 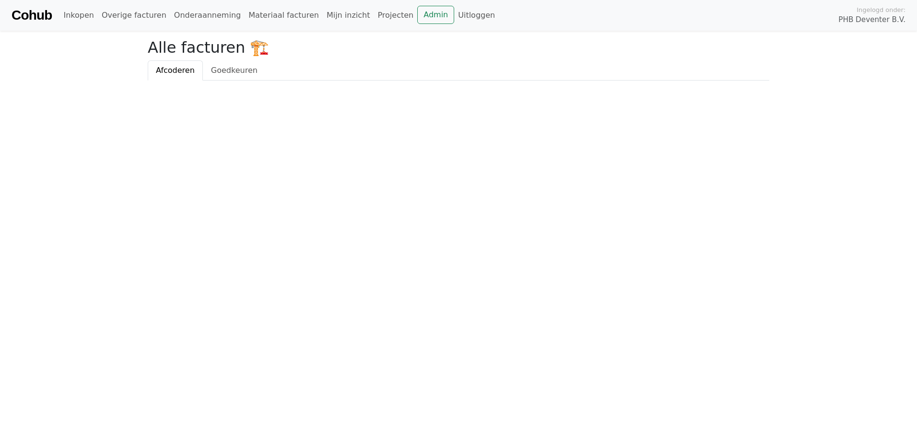 What do you see at coordinates (175, 71) in the screenshot?
I see `a: Afcoderen` at bounding box center [175, 71].